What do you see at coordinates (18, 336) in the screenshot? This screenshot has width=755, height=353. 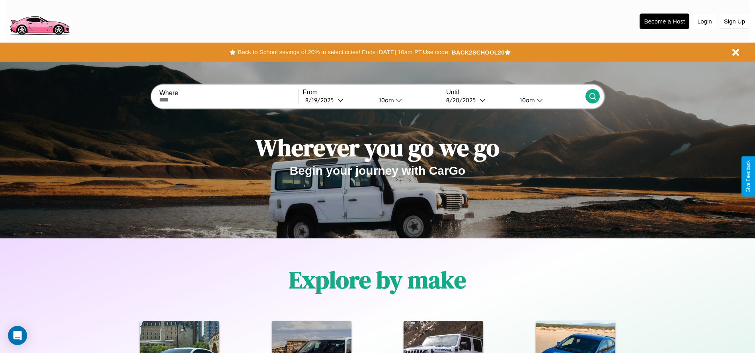 I see `div: Open Intercom Messenger` at bounding box center [18, 336].